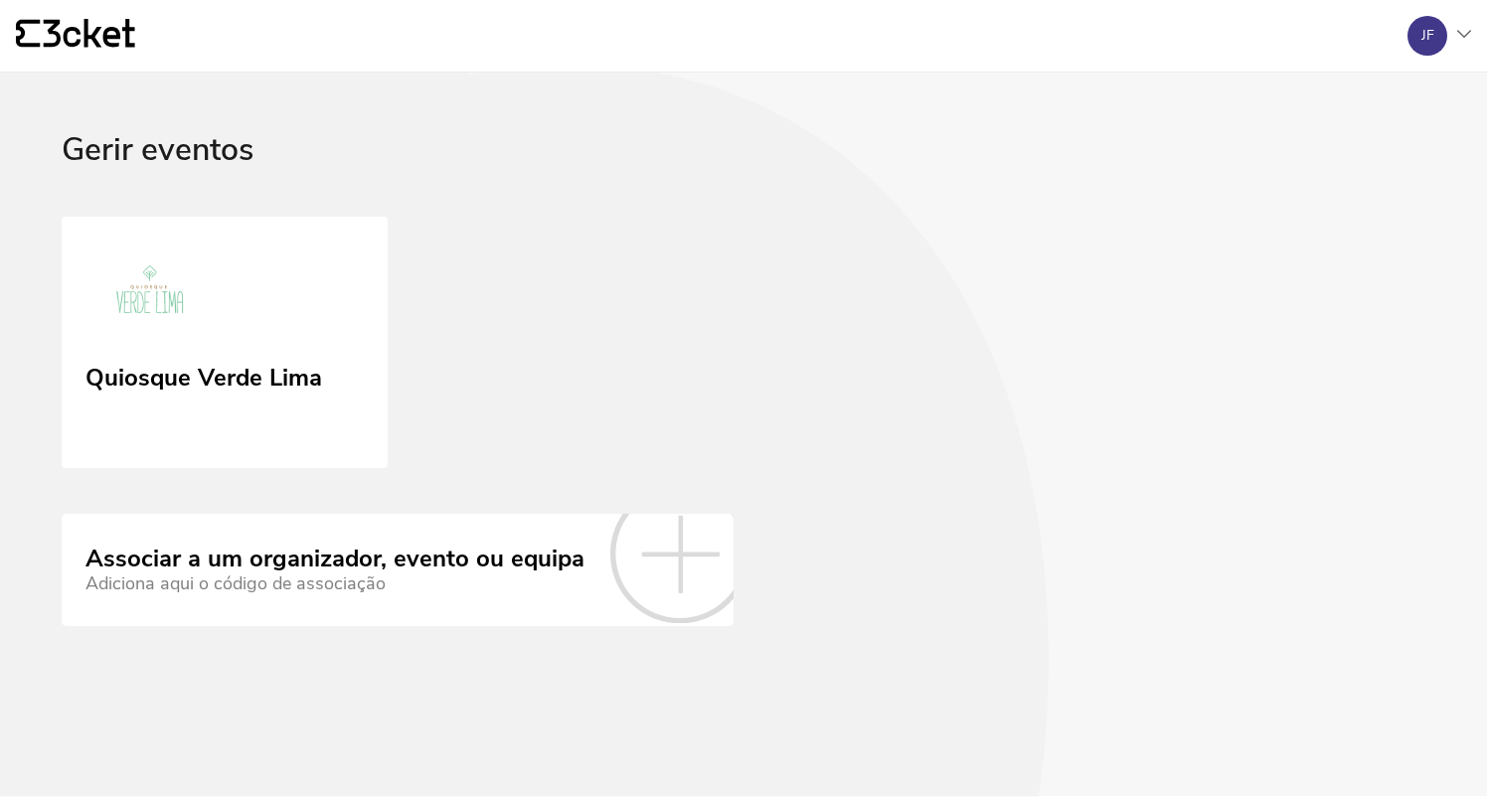 The height and width of the screenshot is (797, 1487). I want to click on div: JF, so click(1427, 36).